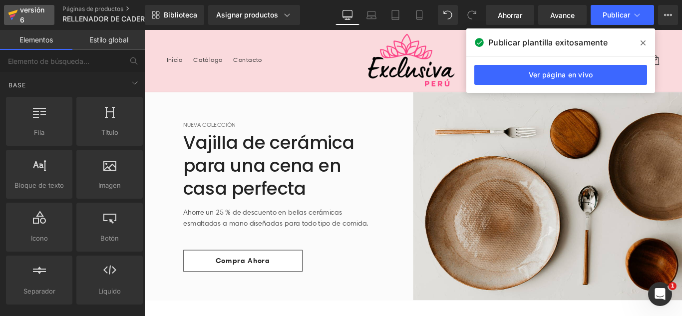 Image resolution: width=682 pixels, height=316 pixels. Describe the element at coordinates (616, 14) in the screenshot. I see `font: Publicar` at that location.